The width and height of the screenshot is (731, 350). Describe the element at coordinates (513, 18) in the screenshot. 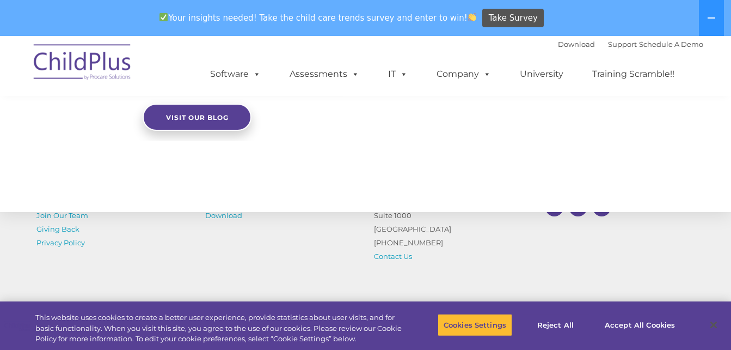

I see `span: Take Survey` at that location.